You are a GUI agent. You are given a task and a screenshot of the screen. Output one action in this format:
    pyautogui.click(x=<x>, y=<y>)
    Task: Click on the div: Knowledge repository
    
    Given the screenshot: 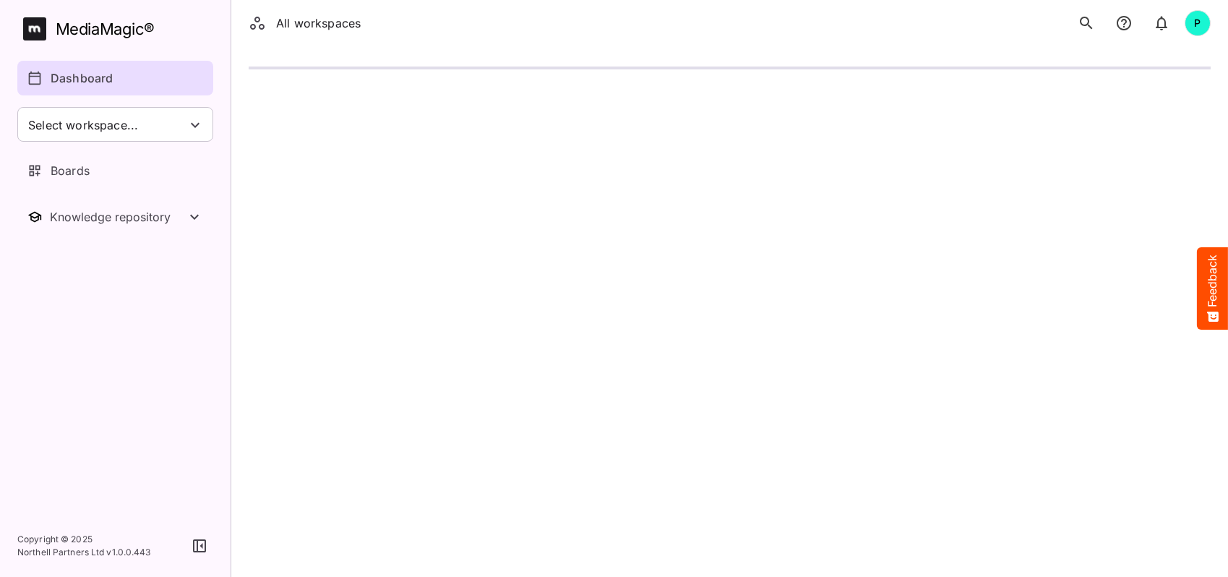 What is the action you would take?
    pyautogui.click(x=118, y=217)
    